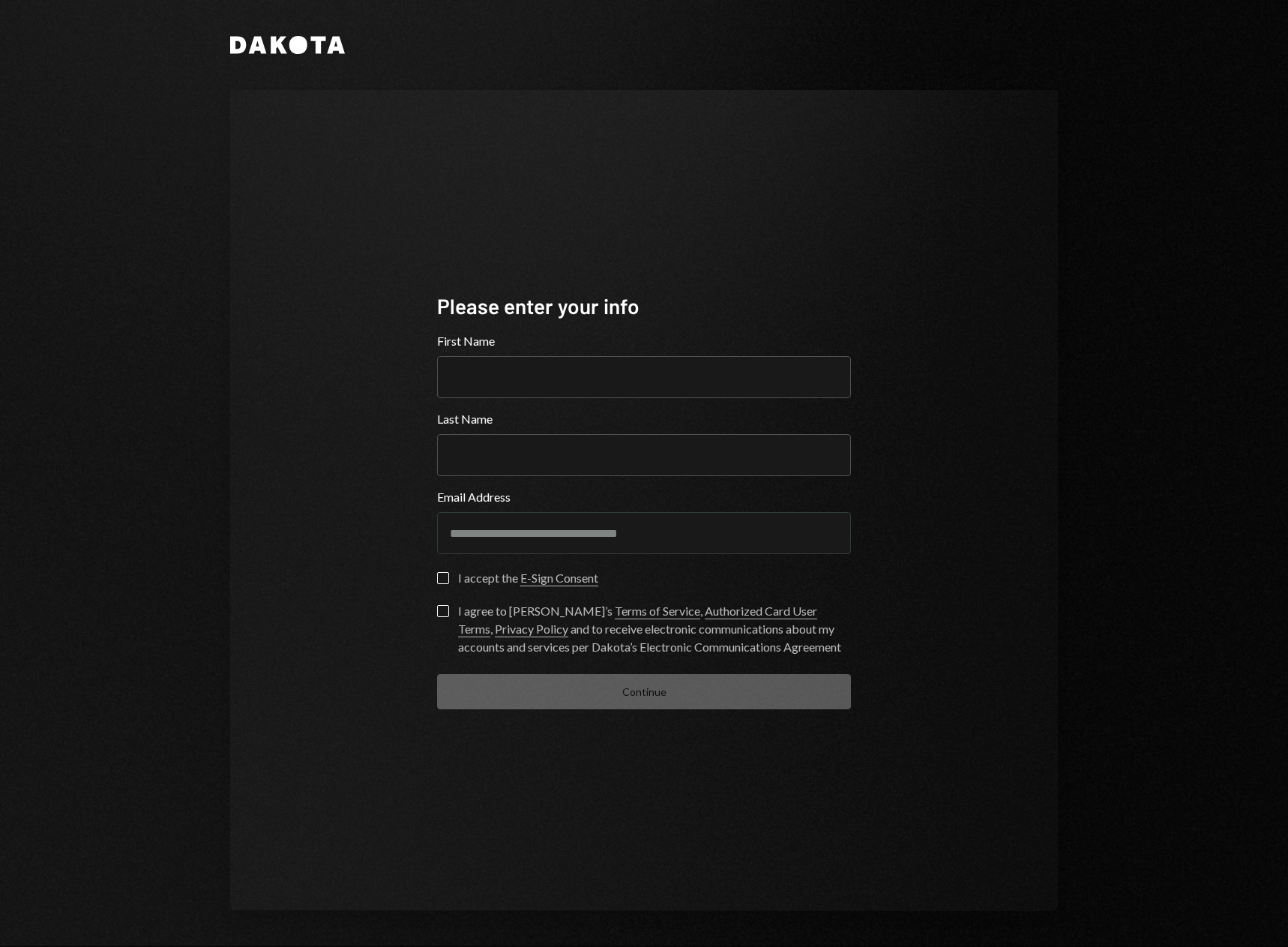  I want to click on a: E-Sign Consent, so click(559, 578).